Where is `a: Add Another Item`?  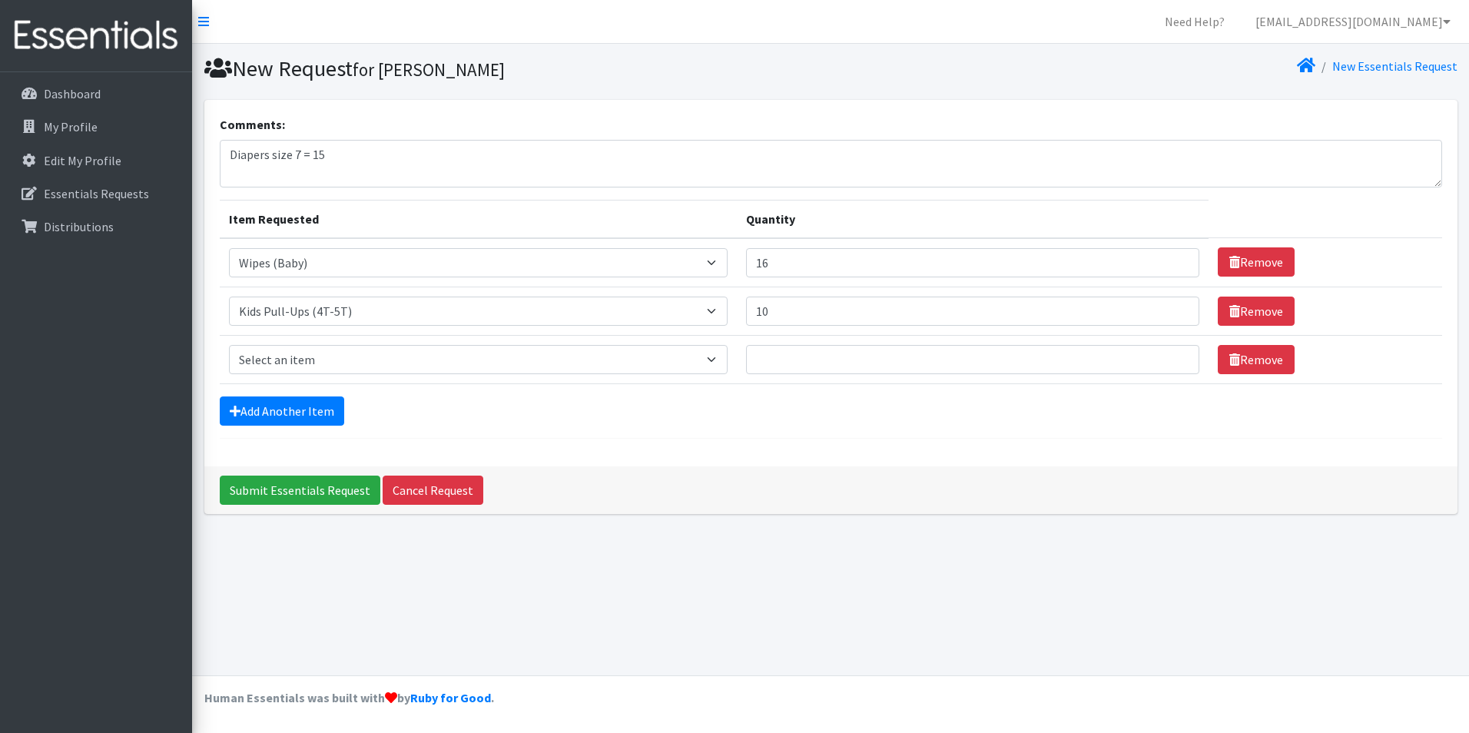
a: Add Another Item is located at coordinates (282, 411).